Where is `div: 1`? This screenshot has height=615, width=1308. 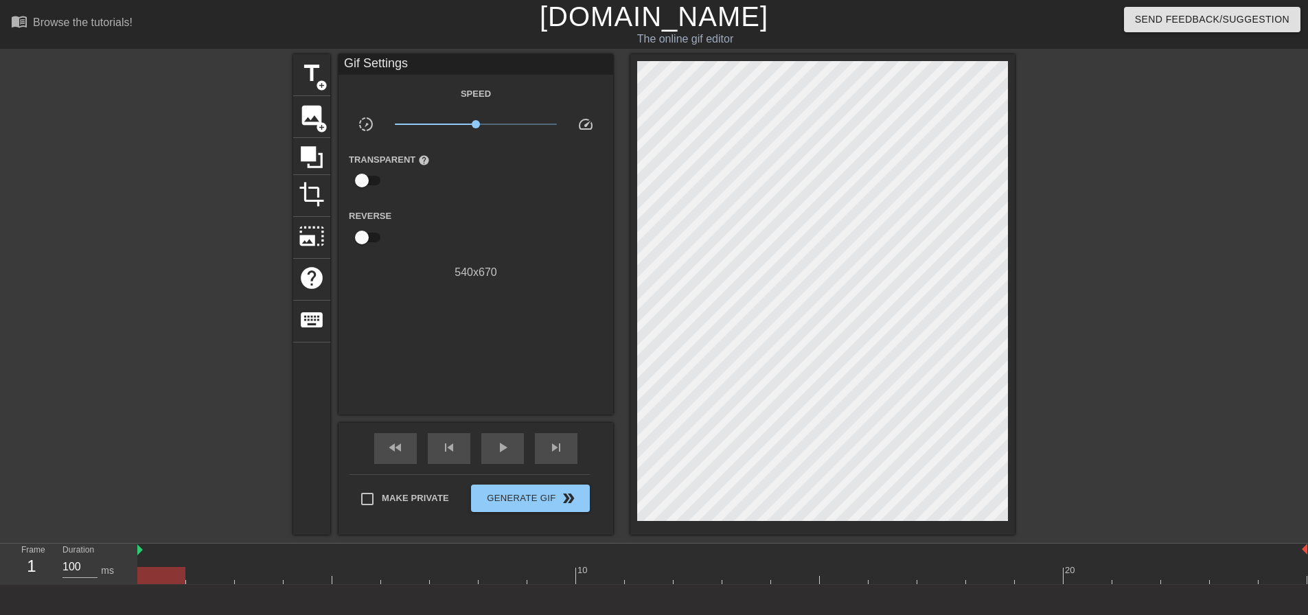
div: 1 is located at coordinates (32, 566).